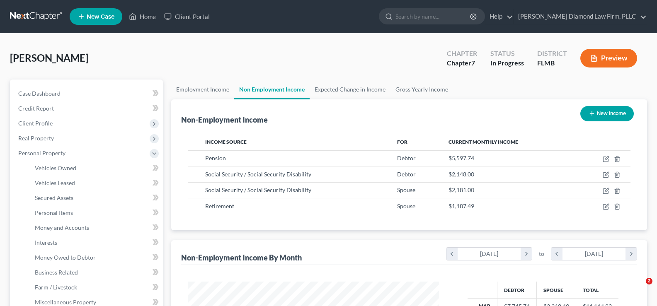  Describe the element at coordinates (95, 243) in the screenshot. I see `a: Interests` at that location.